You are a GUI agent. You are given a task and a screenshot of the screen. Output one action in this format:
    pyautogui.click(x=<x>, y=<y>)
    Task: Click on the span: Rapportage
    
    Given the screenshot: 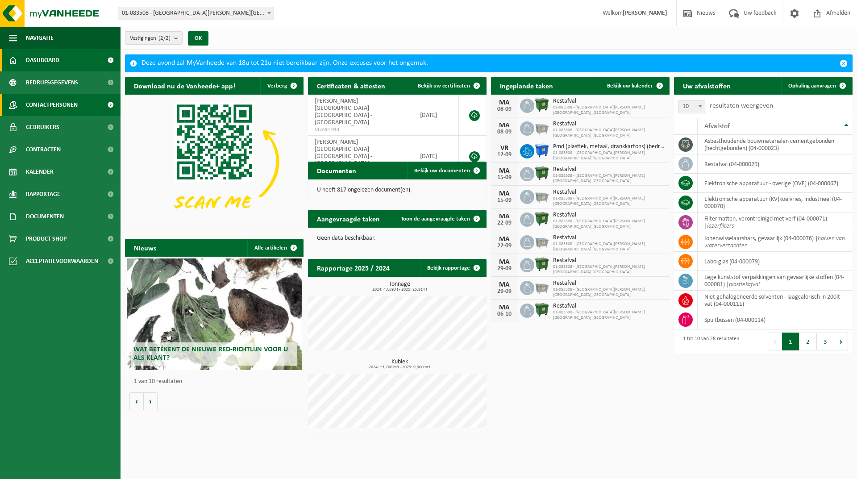 What is the action you would take?
    pyautogui.click(x=43, y=194)
    